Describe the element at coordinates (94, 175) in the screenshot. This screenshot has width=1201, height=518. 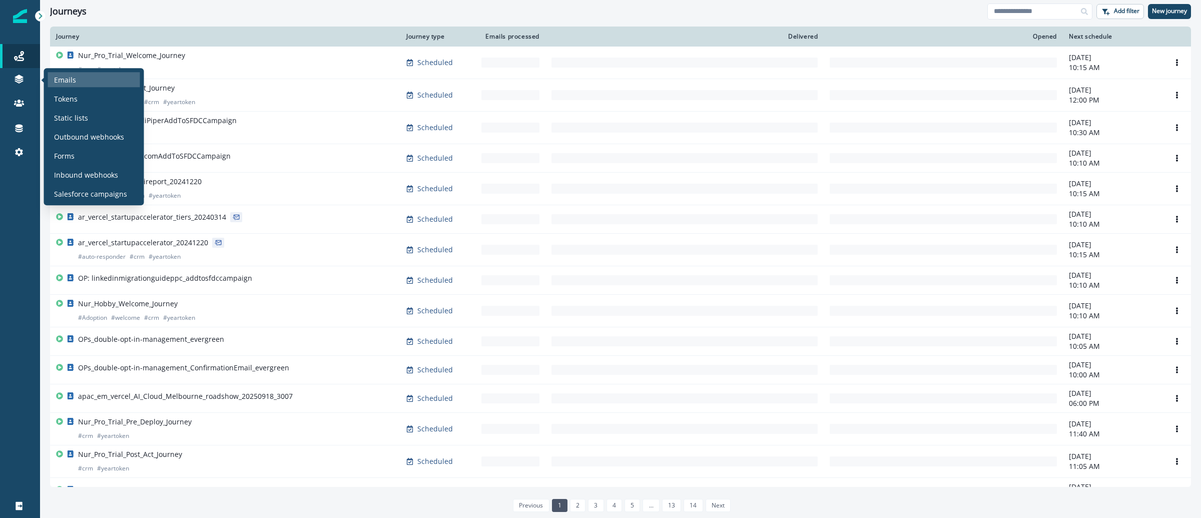
I see `a: Inbound webhooks` at that location.